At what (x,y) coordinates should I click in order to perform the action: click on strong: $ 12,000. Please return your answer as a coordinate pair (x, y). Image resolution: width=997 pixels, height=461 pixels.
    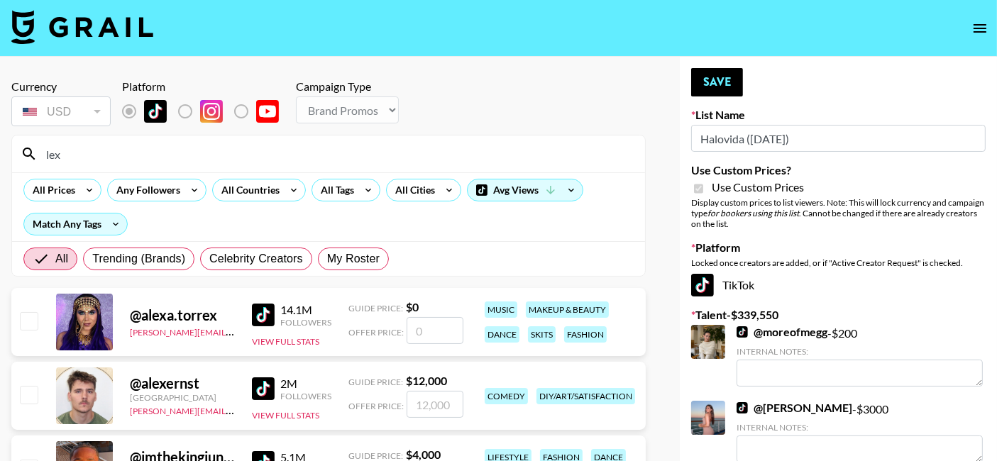
    Looking at the image, I should click on (426, 380).